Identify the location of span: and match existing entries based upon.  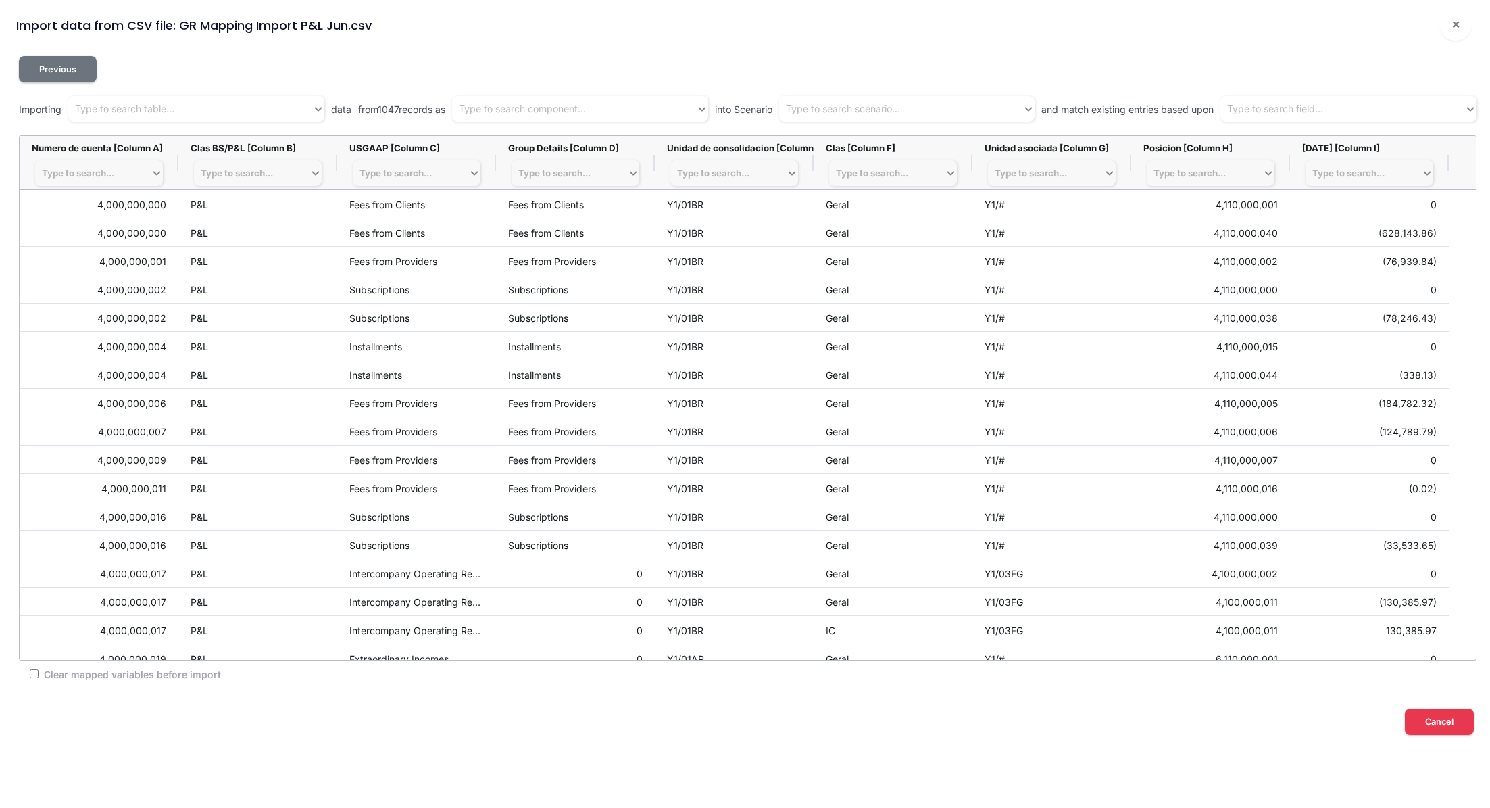
(1127, 109).